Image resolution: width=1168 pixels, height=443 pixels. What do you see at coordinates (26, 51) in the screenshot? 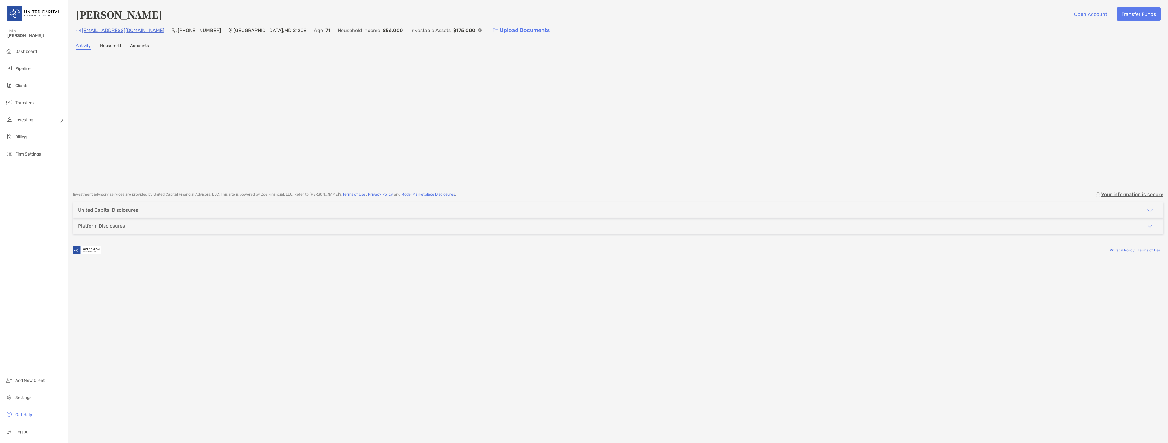
I see `span: Dashboard` at bounding box center [26, 51].